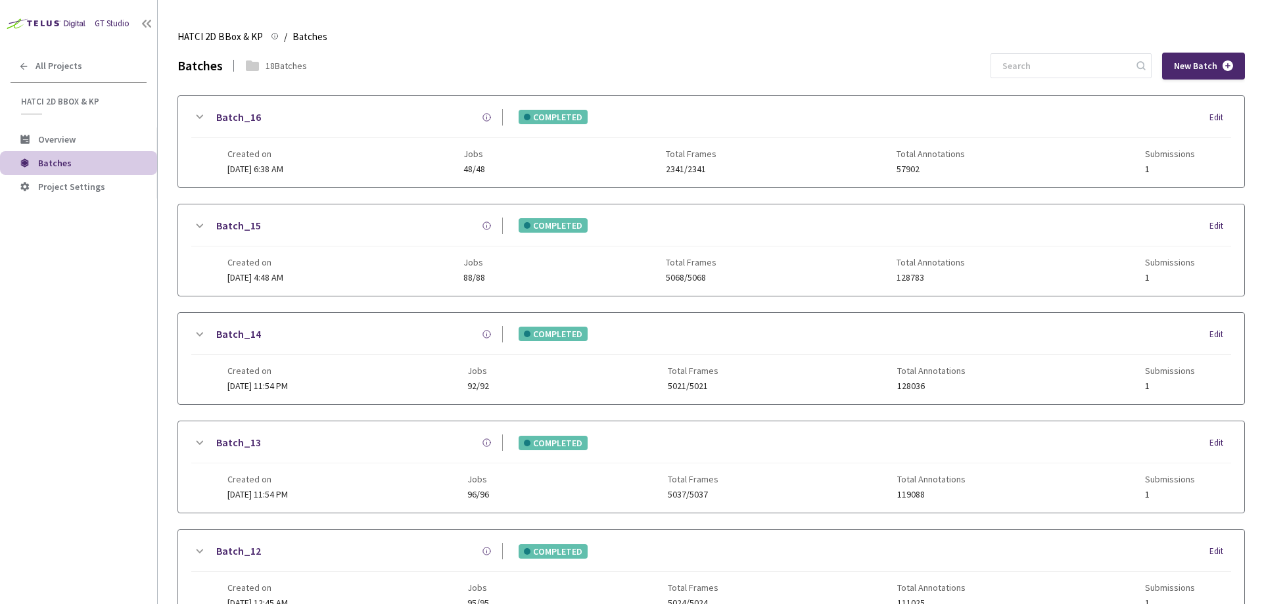 Image resolution: width=1262 pixels, height=604 pixels. I want to click on span: 128783, so click(931, 277).